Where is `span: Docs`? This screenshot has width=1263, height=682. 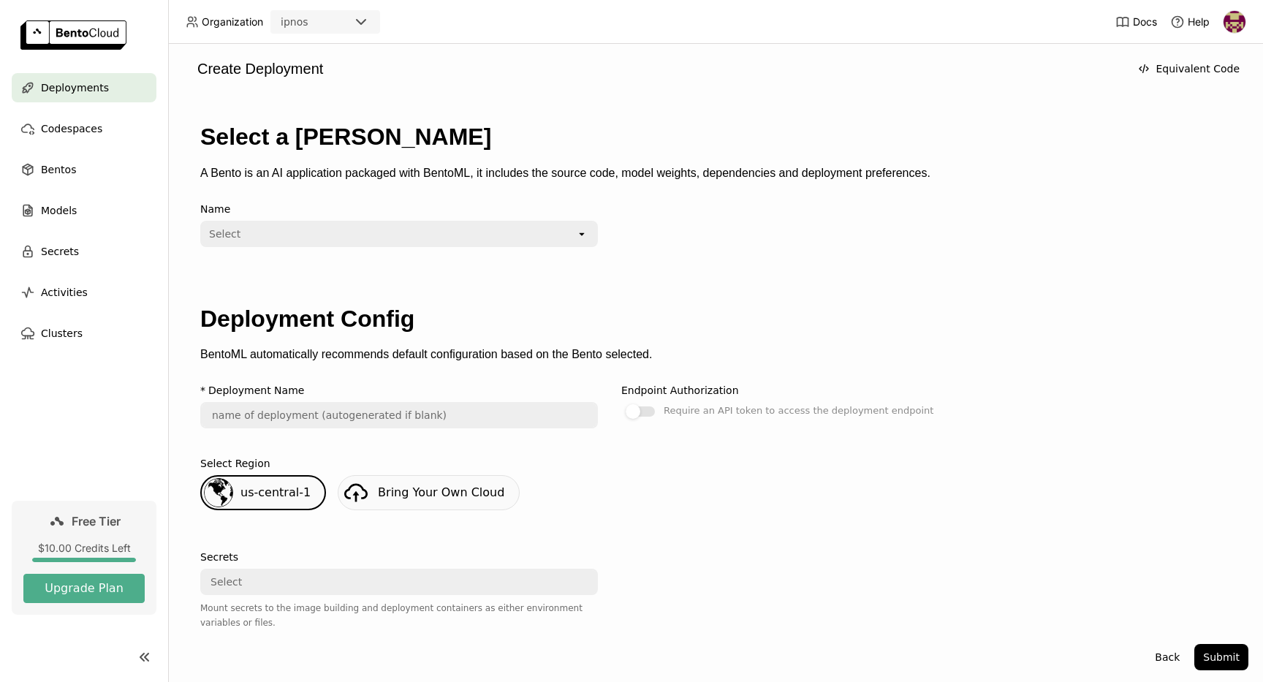
span: Docs is located at coordinates (1145, 22).